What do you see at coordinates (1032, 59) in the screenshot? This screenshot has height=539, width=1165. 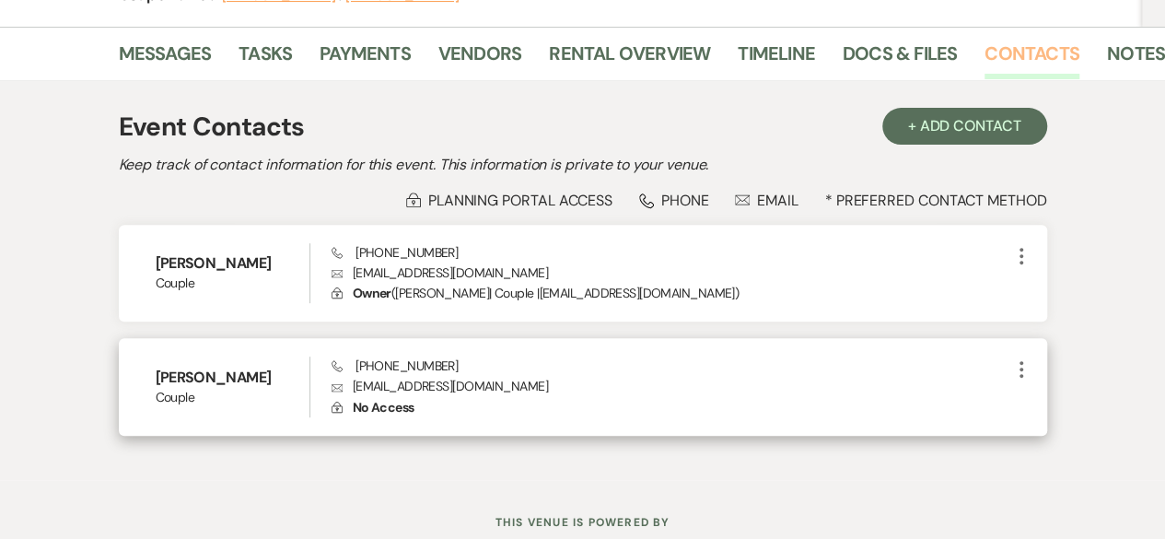 I see `a: Contacts` at bounding box center [1032, 59].